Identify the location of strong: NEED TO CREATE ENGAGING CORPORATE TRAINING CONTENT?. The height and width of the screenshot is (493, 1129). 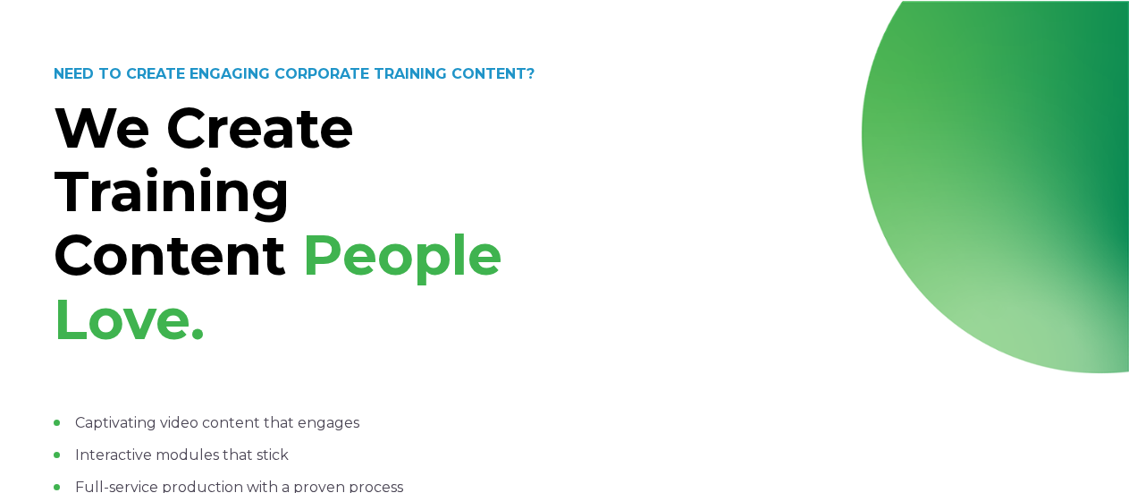
(294, 73).